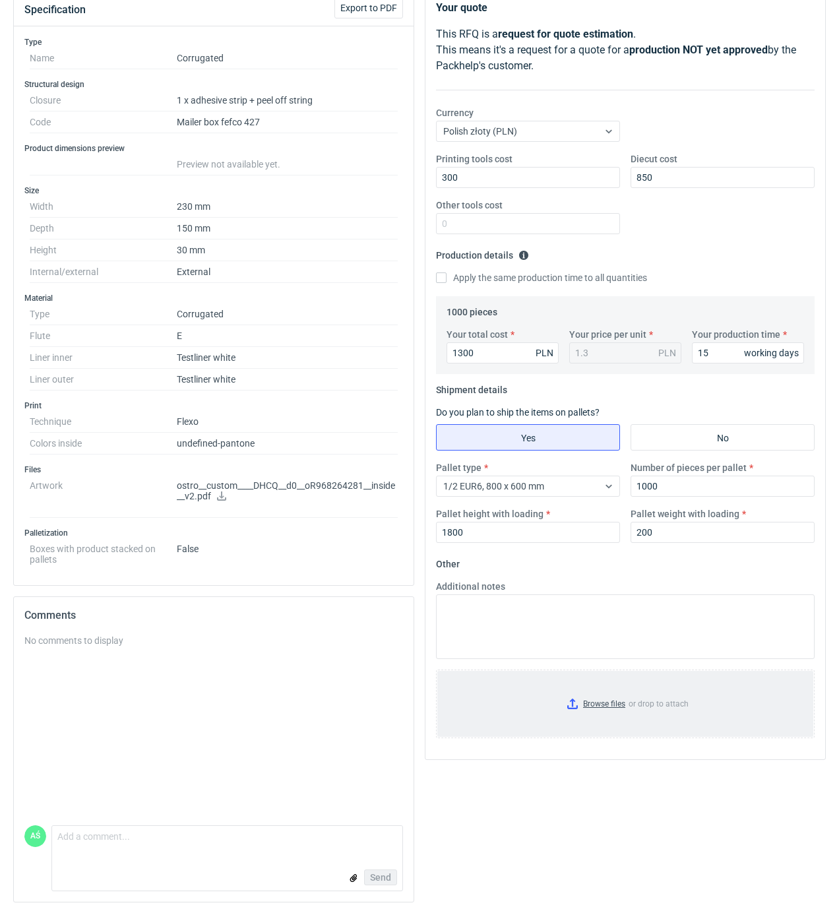 This screenshot has height=913, width=839. Describe the element at coordinates (518, 412) in the screenshot. I see `label: Do you plan to ship the items on pallets?` at that location.